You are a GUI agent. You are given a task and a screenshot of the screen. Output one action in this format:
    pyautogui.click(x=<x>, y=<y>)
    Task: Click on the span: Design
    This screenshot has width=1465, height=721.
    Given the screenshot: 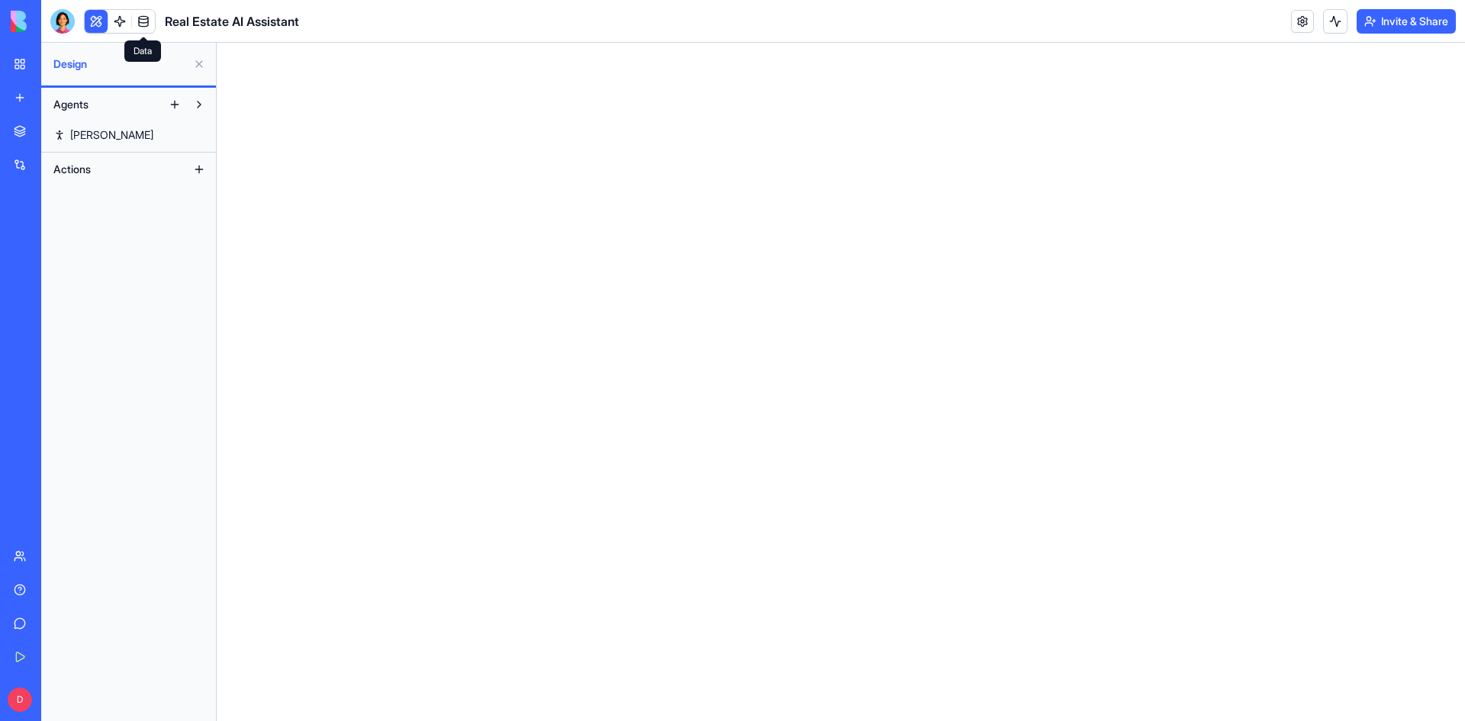 What is the action you would take?
    pyautogui.click(x=120, y=64)
    